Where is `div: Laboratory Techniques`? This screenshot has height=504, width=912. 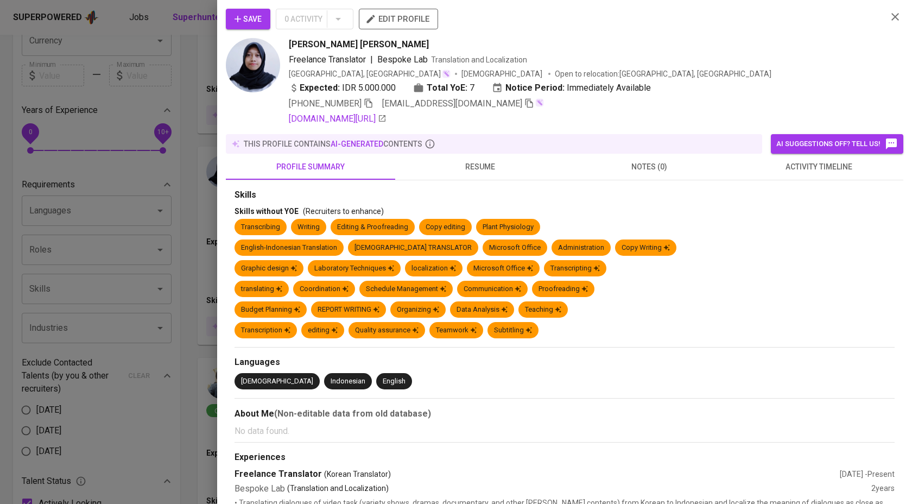
div: Laboratory Techniques is located at coordinates (354, 268).